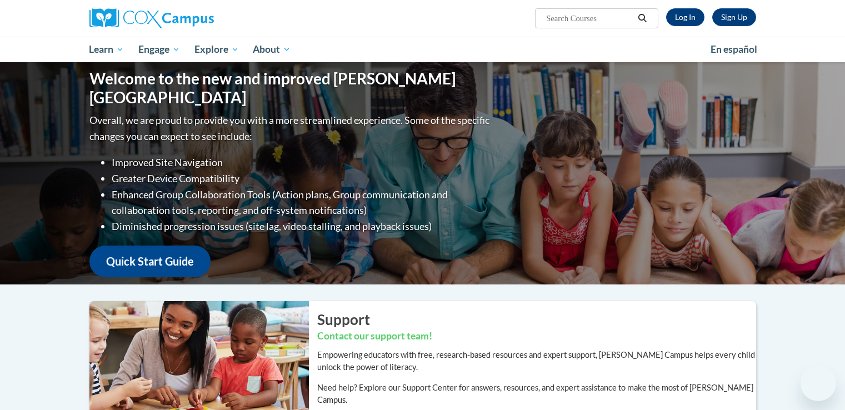 Image resolution: width=845 pixels, height=410 pixels. Describe the element at coordinates (536, 394) in the screenshot. I see `p: Need help? Explore our Support Center for answers, resources, and expert assistance to make the m...` at that location.